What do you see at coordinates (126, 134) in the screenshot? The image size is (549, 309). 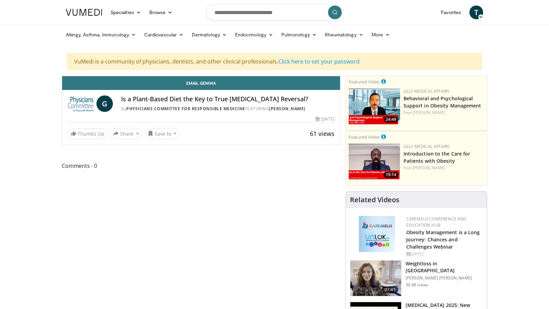 I see `button: Share` at bounding box center [126, 134].